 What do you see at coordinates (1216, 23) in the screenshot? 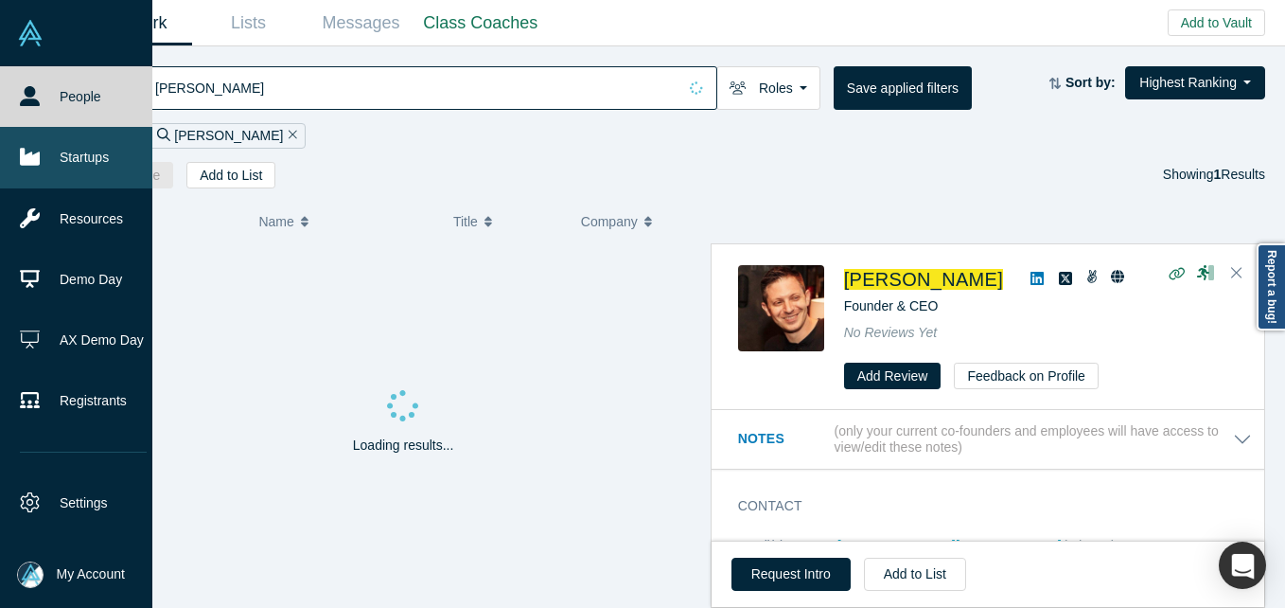
I see `button: Add to Vault` at bounding box center [1216, 23].